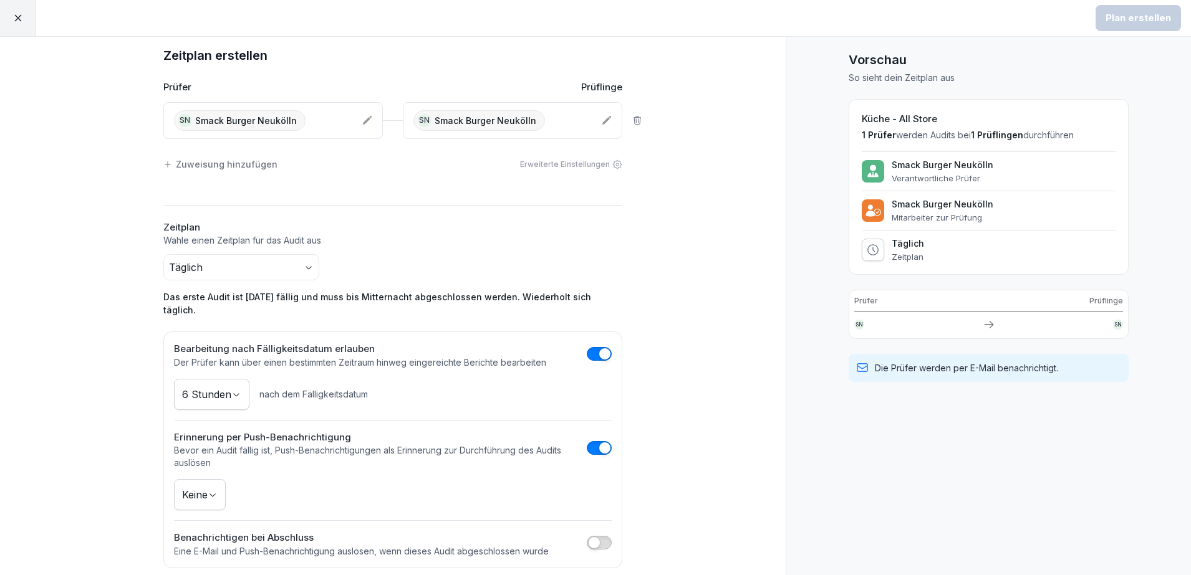 This screenshot has height=575, width=1191. Describe the element at coordinates (988, 135) in the screenshot. I see `p: werden Audits bei durchführen` at that location.